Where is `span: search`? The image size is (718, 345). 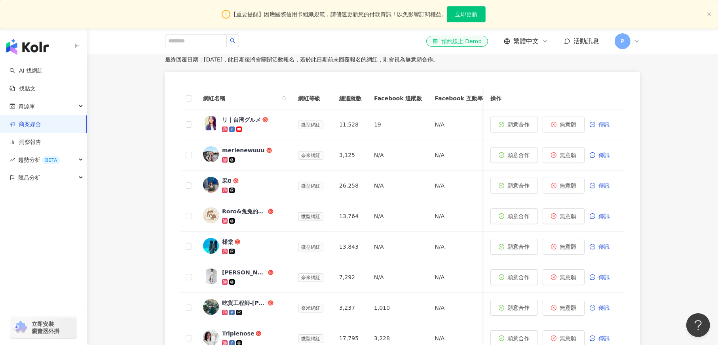
span: search is located at coordinates (285, 98).